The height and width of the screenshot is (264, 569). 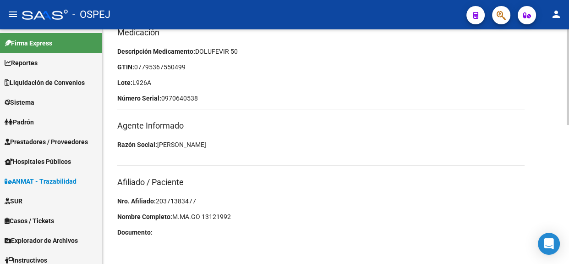 What do you see at coordinates (321, 232) in the screenshot?
I see `p: Documento:` at bounding box center [321, 232].